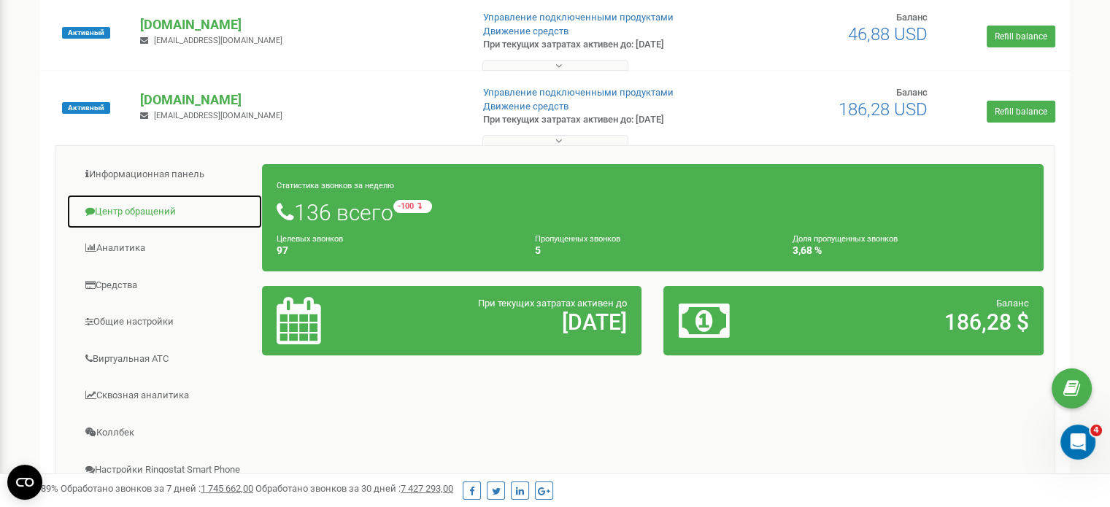  I want to click on button: Open CMP widget, so click(25, 483).